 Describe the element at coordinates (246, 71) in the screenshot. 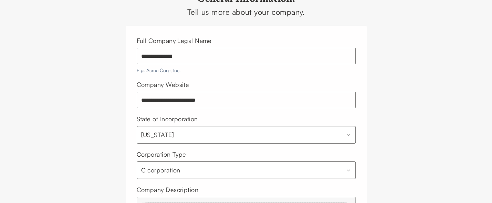

I see `p: E.g. Acme Corp, Inc.` at that location.